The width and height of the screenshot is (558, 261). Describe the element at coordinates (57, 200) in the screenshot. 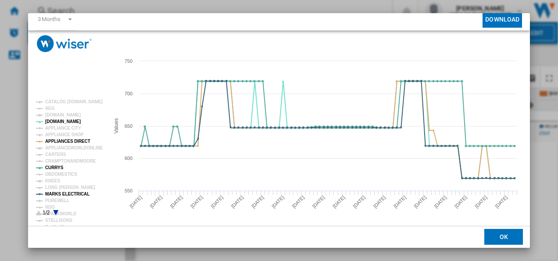

I see `tspan: PUREWELL` at that location.